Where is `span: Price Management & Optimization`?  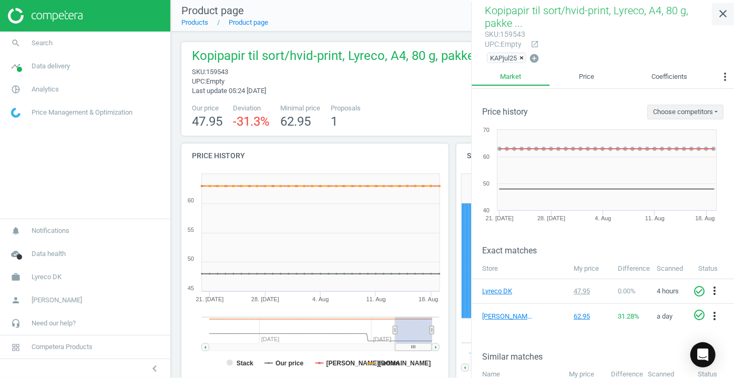
span: Price Management & Optimization is located at coordinates (82, 112).